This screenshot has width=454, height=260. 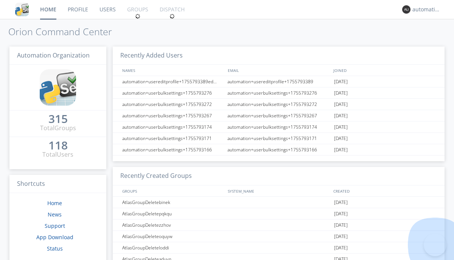 What do you see at coordinates (58, 184) in the screenshot?
I see `h3: Shortcuts` at bounding box center [58, 184].